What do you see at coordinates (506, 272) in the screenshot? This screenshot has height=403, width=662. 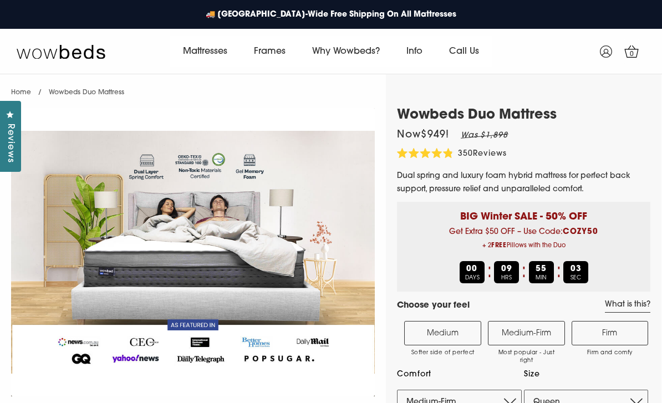 I see `div: HRS` at bounding box center [506, 272].